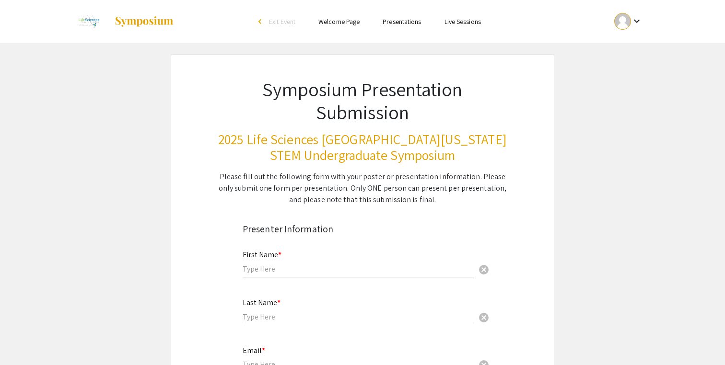 Image resolution: width=725 pixels, height=365 pixels. What do you see at coordinates (628, 21) in the screenshot?
I see `button: Expand account dropdown` at bounding box center [628, 21].